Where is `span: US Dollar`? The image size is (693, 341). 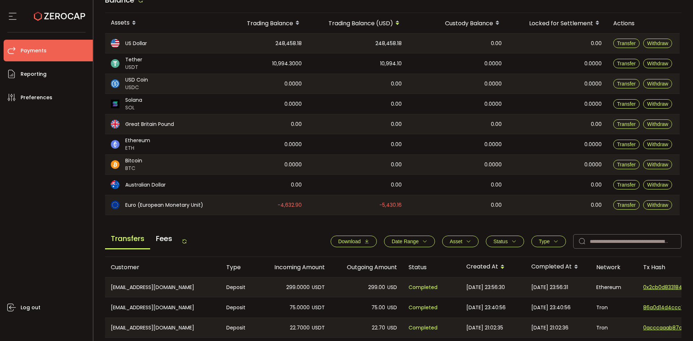 span: US Dollar is located at coordinates (136, 43).